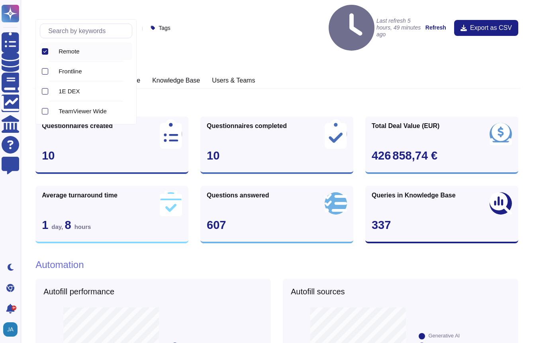 Image resolution: width=533 pixels, height=343 pixels. What do you see at coordinates (83, 226) in the screenshot?
I see `span: hours` at bounding box center [83, 226].